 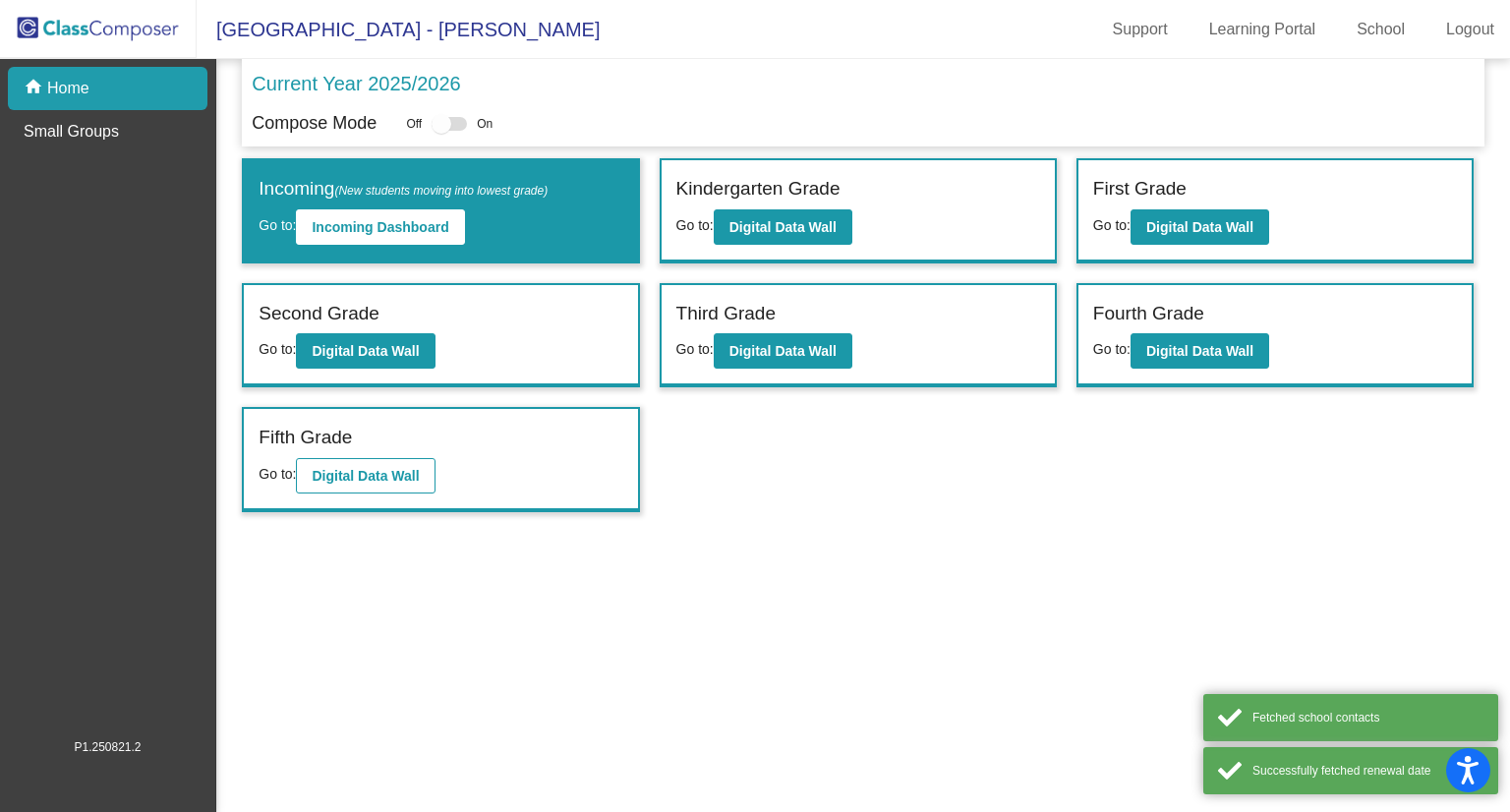 What do you see at coordinates (726, 314) in the screenshot?
I see `label: Third Grade` at bounding box center [726, 314].